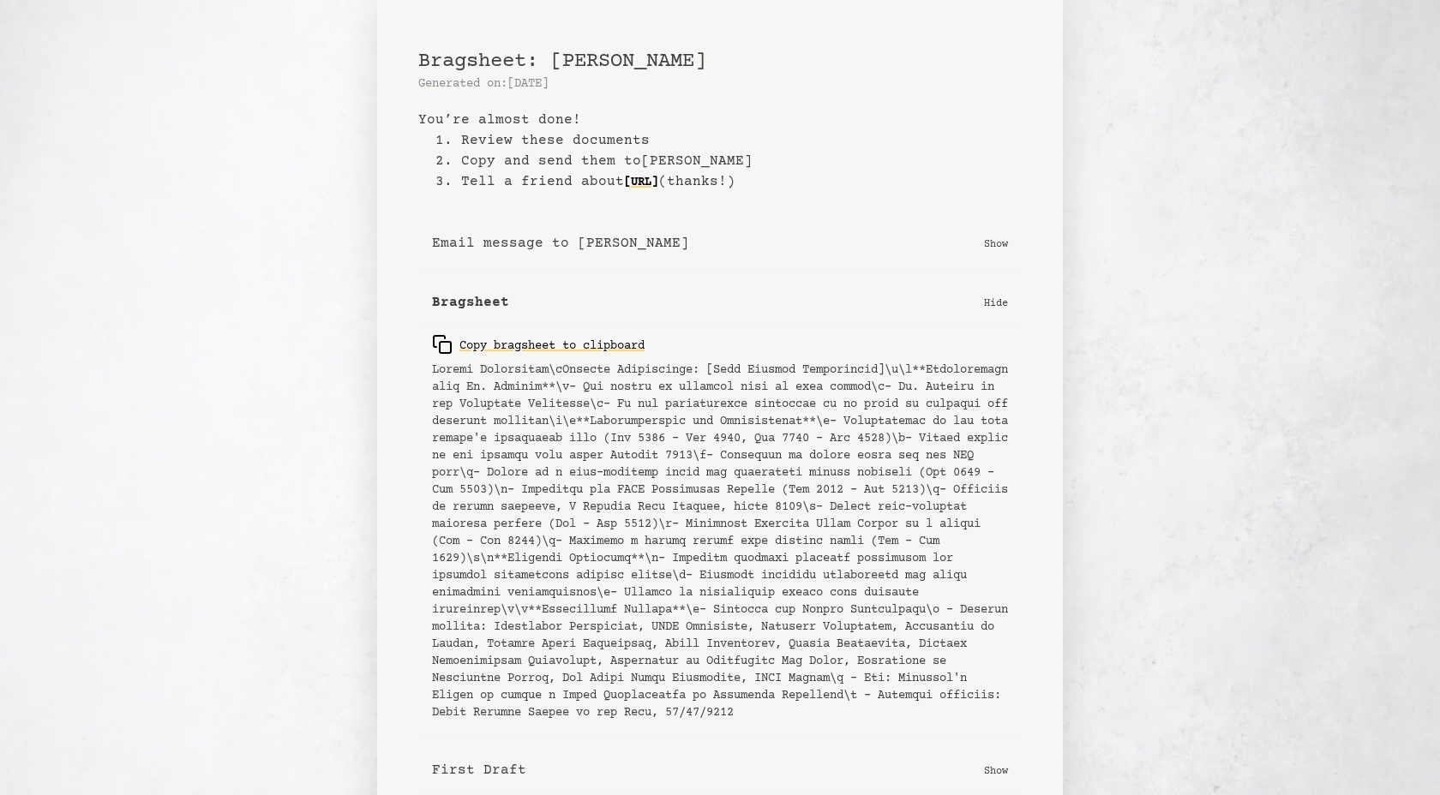  I want to click on li: 3. Tell a friend about (thanks!), so click(728, 182).